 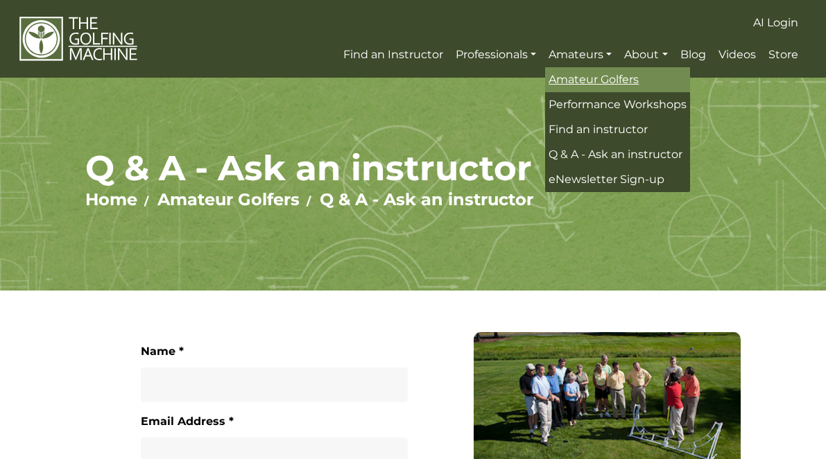 What do you see at coordinates (413, 168) in the screenshot?
I see `h1: Q & A - Ask an instructor` at bounding box center [413, 168].